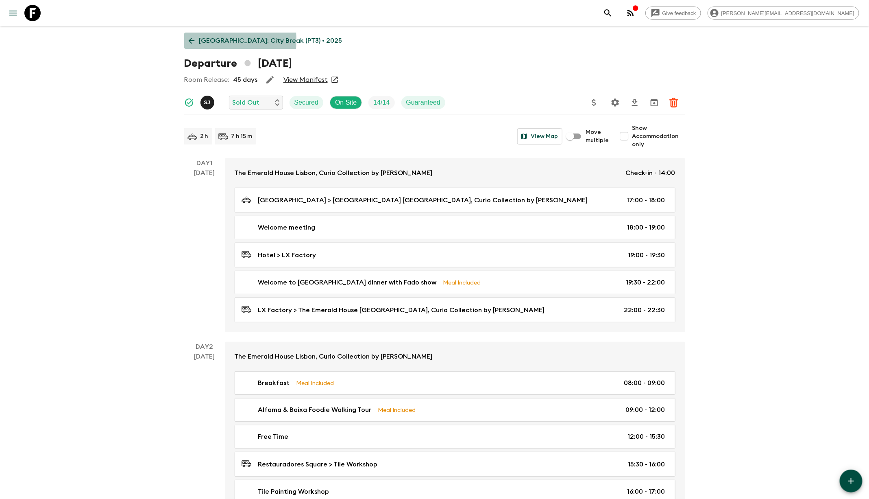 The image size is (869, 499). Describe the element at coordinates (208, 102) in the screenshot. I see `button: SJ` at that location.